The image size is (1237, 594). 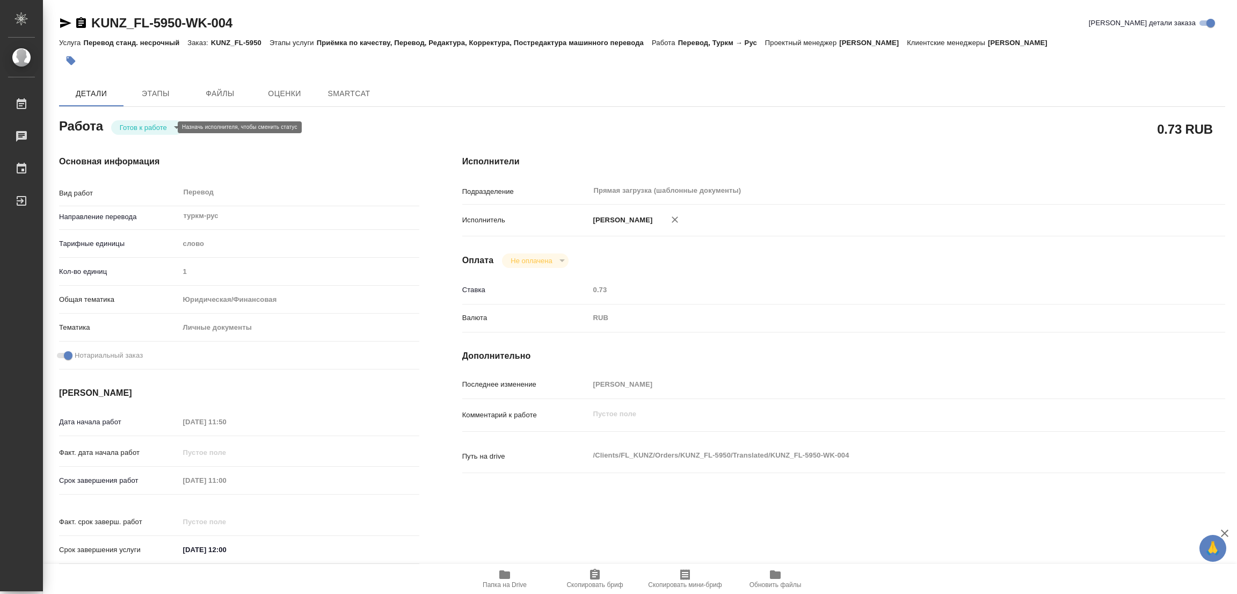 What do you see at coordinates (947, 42) in the screenshot?
I see `p: Клиентские менеджеры` at bounding box center [947, 42].